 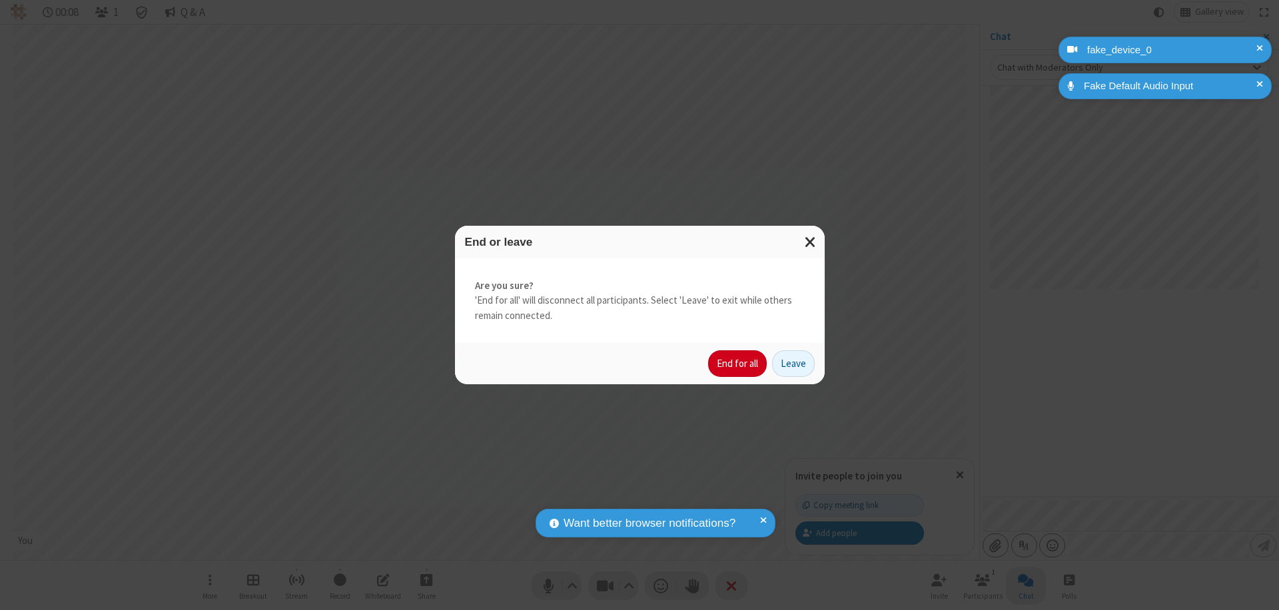 I want to click on button: End for all, so click(x=737, y=364).